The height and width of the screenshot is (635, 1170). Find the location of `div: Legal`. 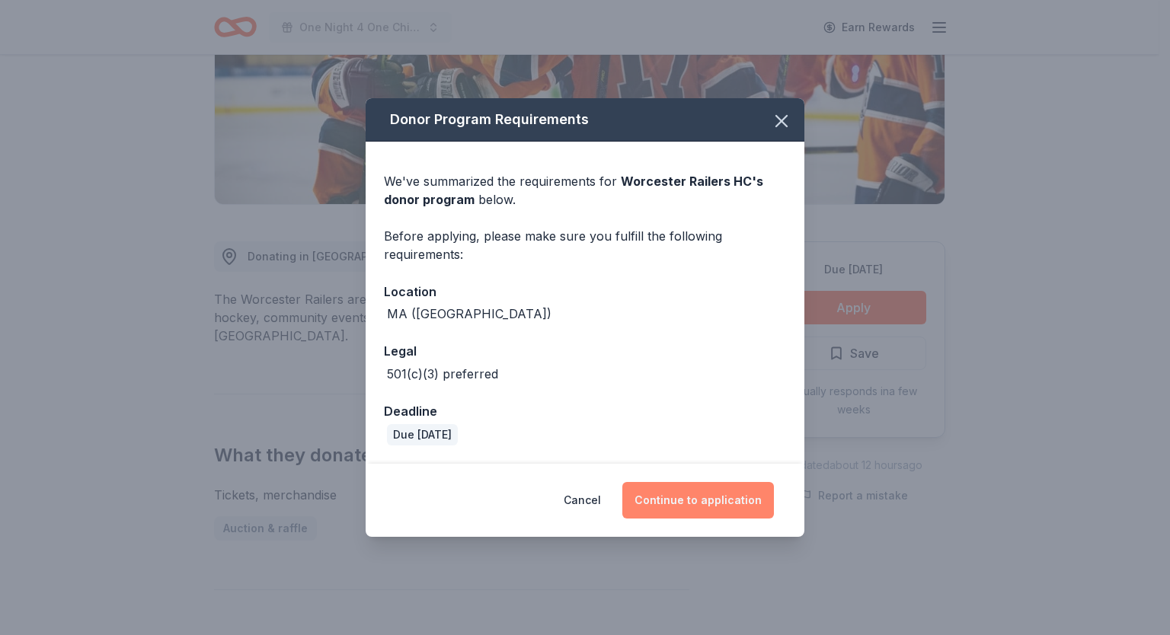

div: Legal is located at coordinates (585, 351).